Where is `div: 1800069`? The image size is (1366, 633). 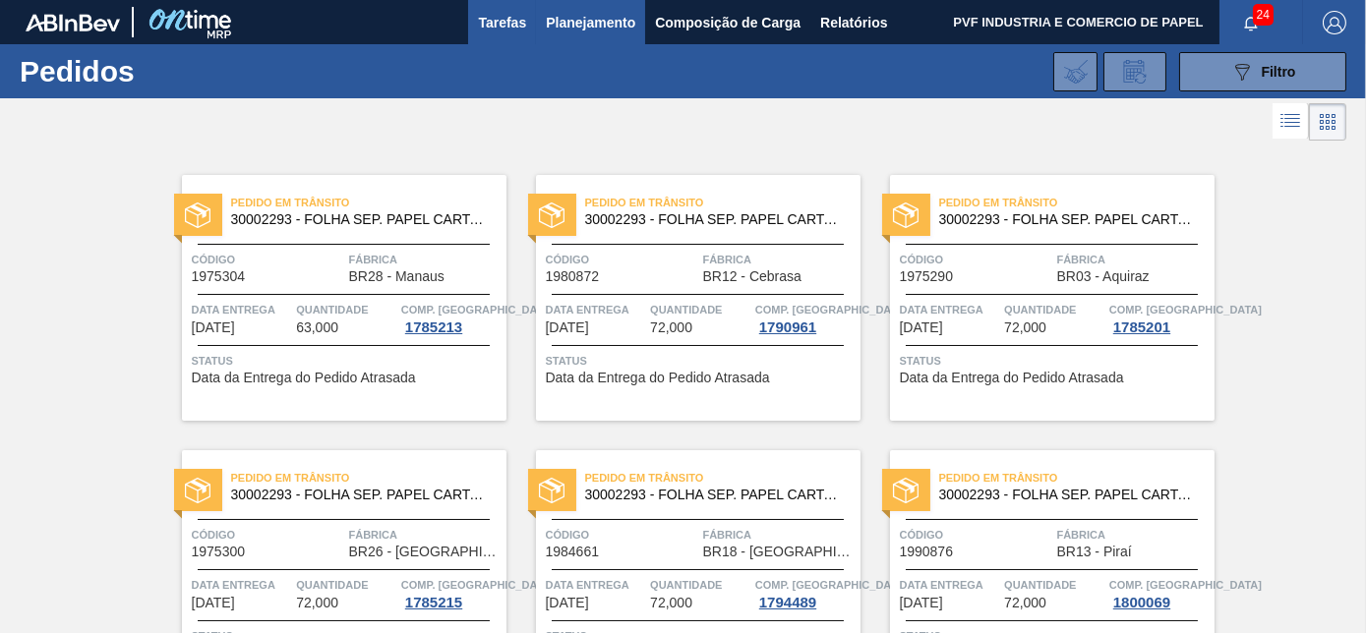 div: 1800069 is located at coordinates (1142, 603).